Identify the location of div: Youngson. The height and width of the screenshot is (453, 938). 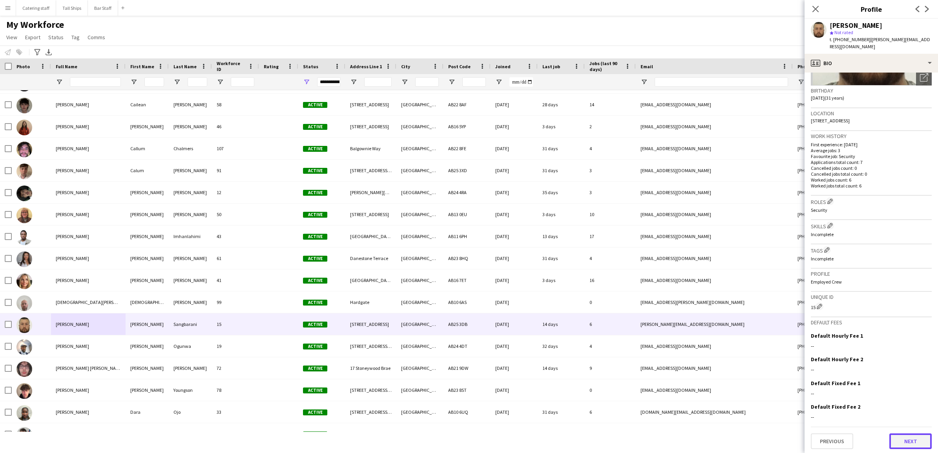
(190, 390).